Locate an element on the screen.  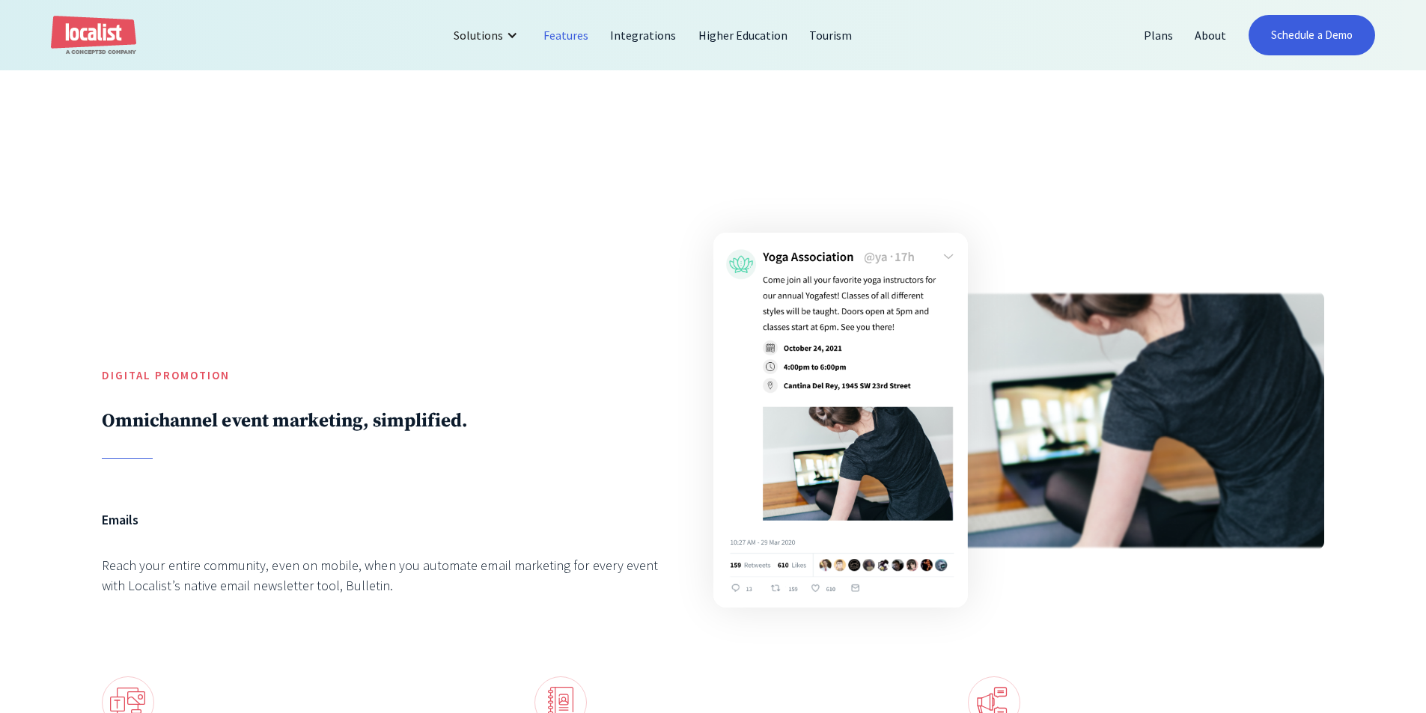
h5: Digital Promotion is located at coordinates (382, 376).